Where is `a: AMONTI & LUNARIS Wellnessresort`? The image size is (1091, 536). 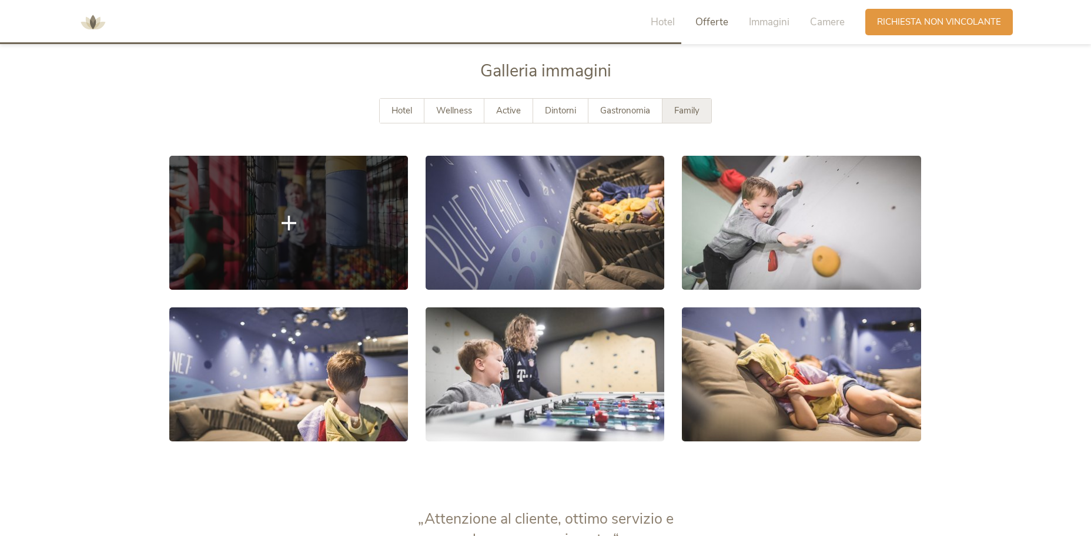
a: AMONTI & LUNARIS Wellnessresort is located at coordinates (93, 22).